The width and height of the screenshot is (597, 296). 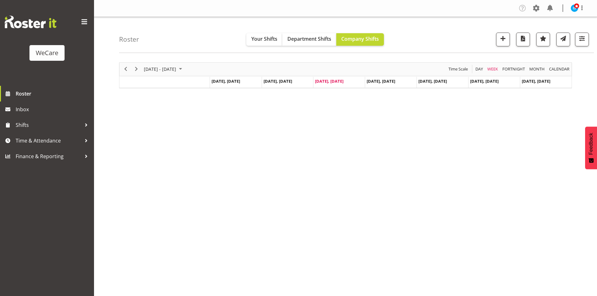 I want to click on span: Fortnight, so click(x=514, y=69).